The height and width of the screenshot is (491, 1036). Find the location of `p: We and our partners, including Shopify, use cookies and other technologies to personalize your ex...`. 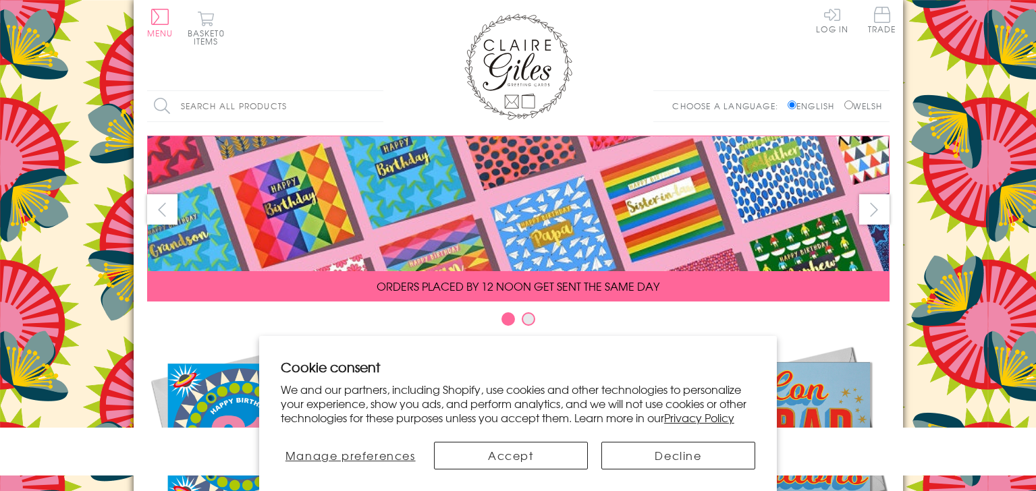

p: We and our partners, including Shopify, use cookies and other technologies to personalize your ex... is located at coordinates (518, 404).